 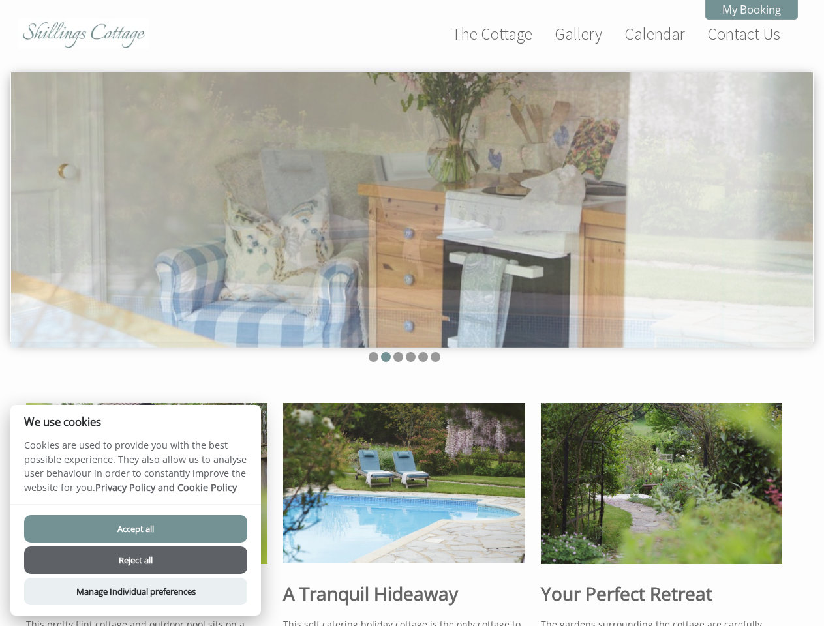 I want to click on h2: We use cookies, so click(x=136, y=421).